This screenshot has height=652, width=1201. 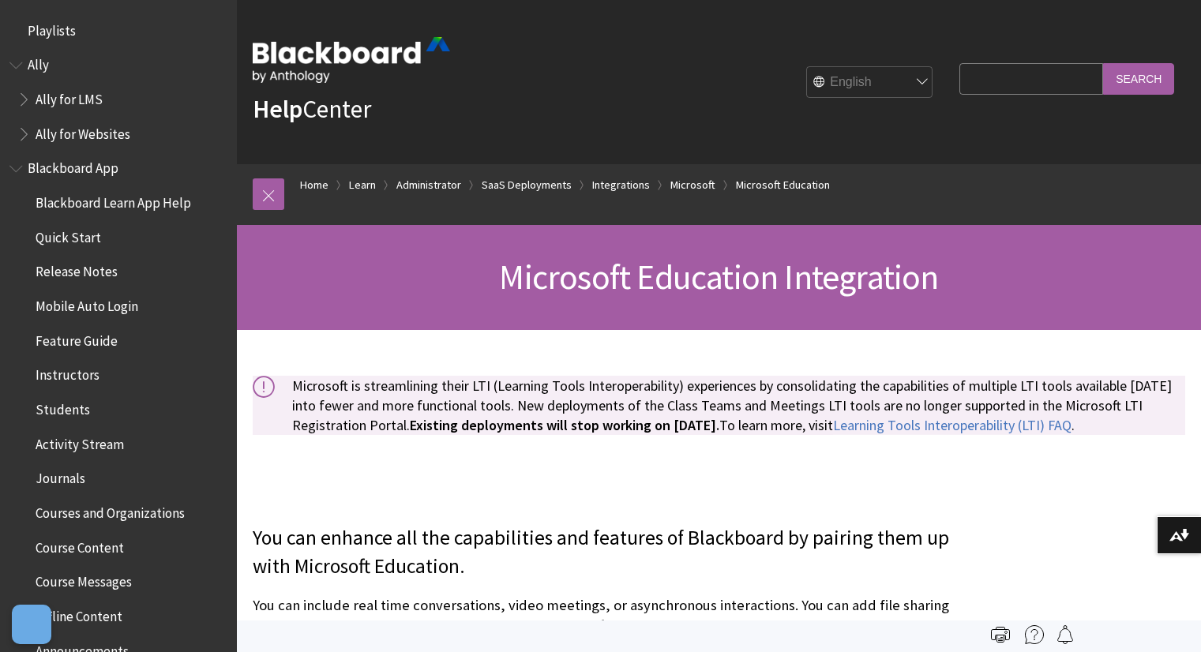 I want to click on span: Activity Stream, so click(x=80, y=441).